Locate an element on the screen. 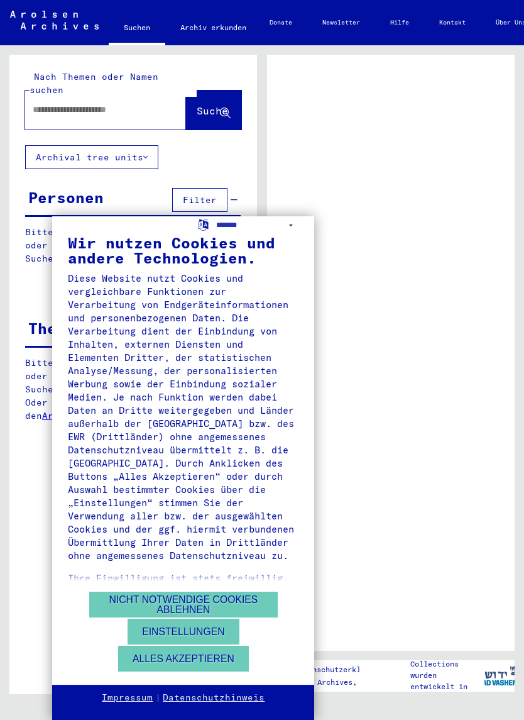 Image resolution: width=524 pixels, height=720 pixels. div: Wir nutzen Cookies und andere Technologien. is located at coordinates (183, 250).